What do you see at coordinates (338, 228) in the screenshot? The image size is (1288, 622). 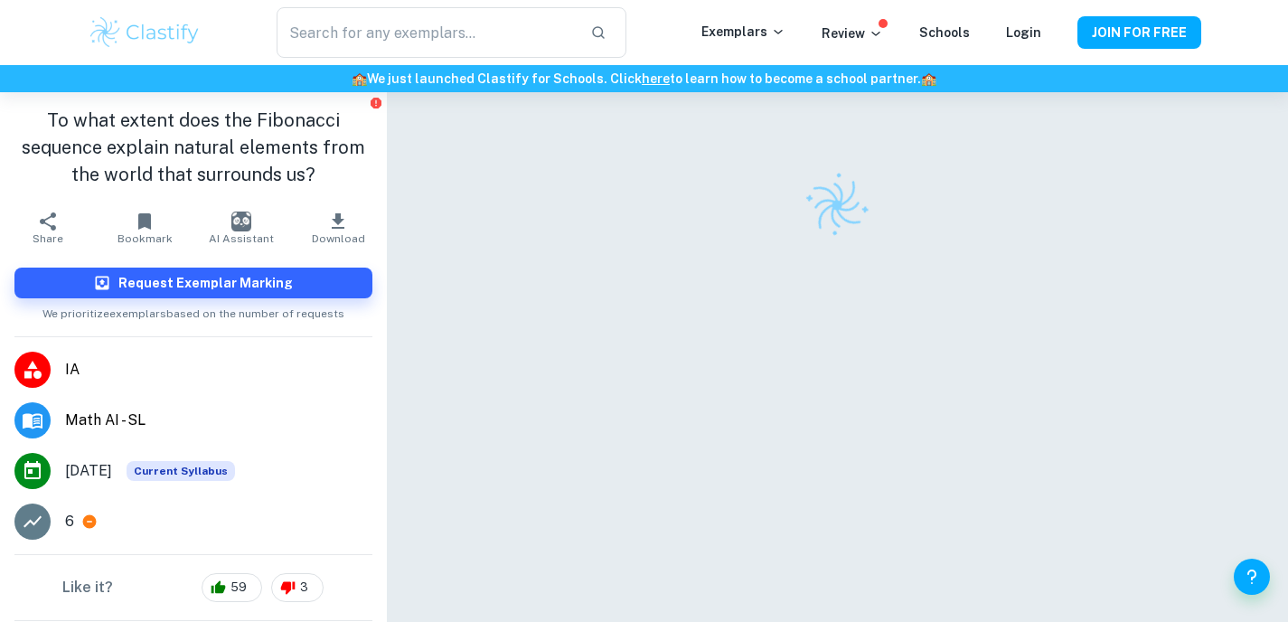 I see `button: Download` at bounding box center [338, 228].